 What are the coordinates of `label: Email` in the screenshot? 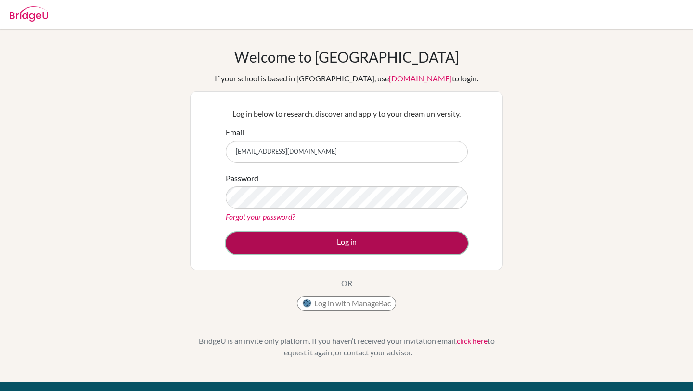 It's located at (235, 132).